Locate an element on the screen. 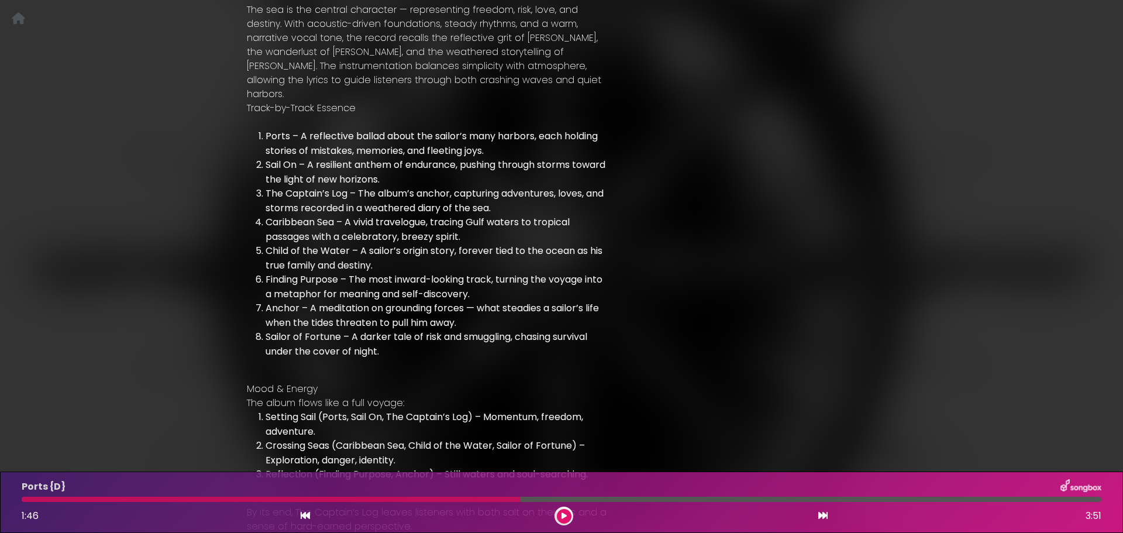 Image resolution: width=1123 pixels, height=533 pixels. li: Ports – A reflective ballad about the sailor’s many harbors, each holding stories of mistakes, me... is located at coordinates (437, 143).